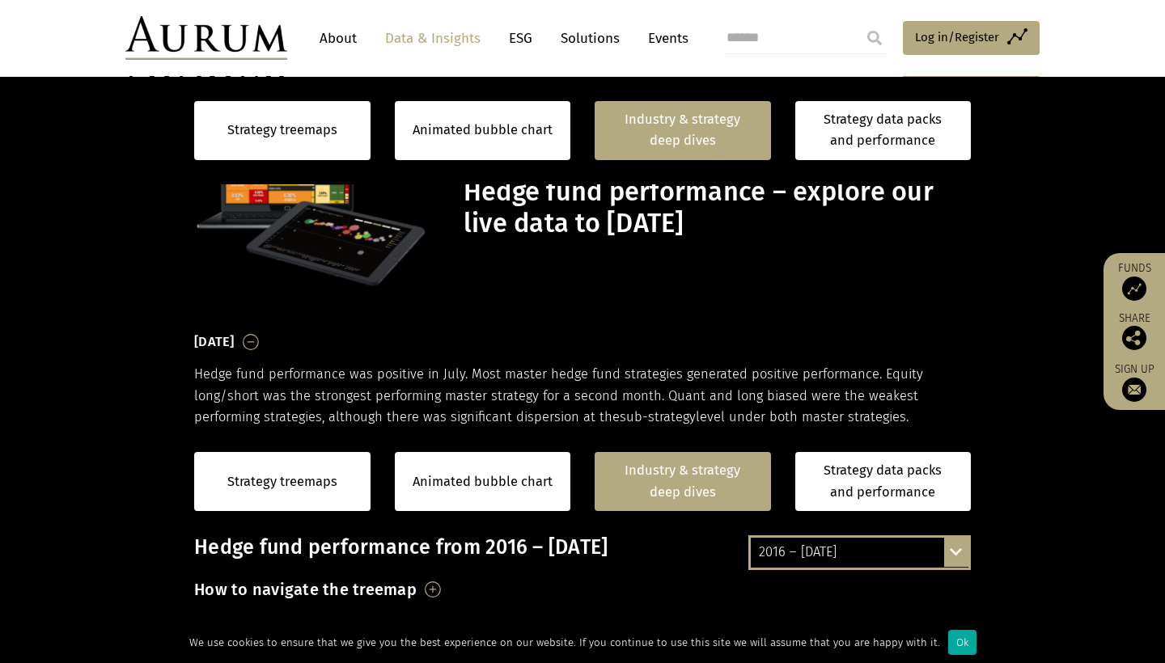 Image resolution: width=1165 pixels, height=663 pixels. I want to click on div: Share, so click(1134, 332).